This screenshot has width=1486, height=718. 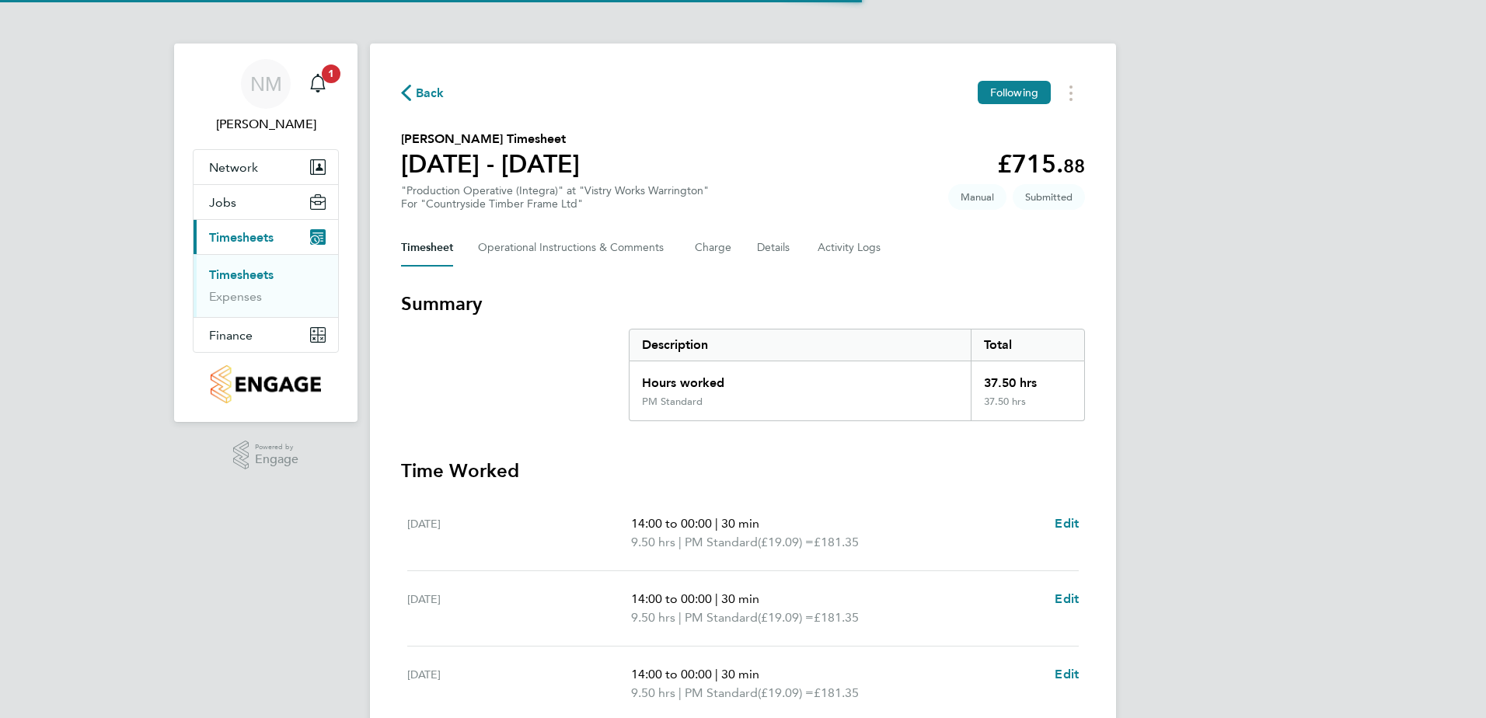 I want to click on h3: Summary, so click(x=743, y=304).